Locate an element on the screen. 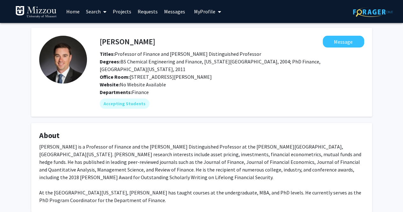 Image resolution: width=403 pixels, height=212 pixels. b: Departments: is located at coordinates (116, 92).